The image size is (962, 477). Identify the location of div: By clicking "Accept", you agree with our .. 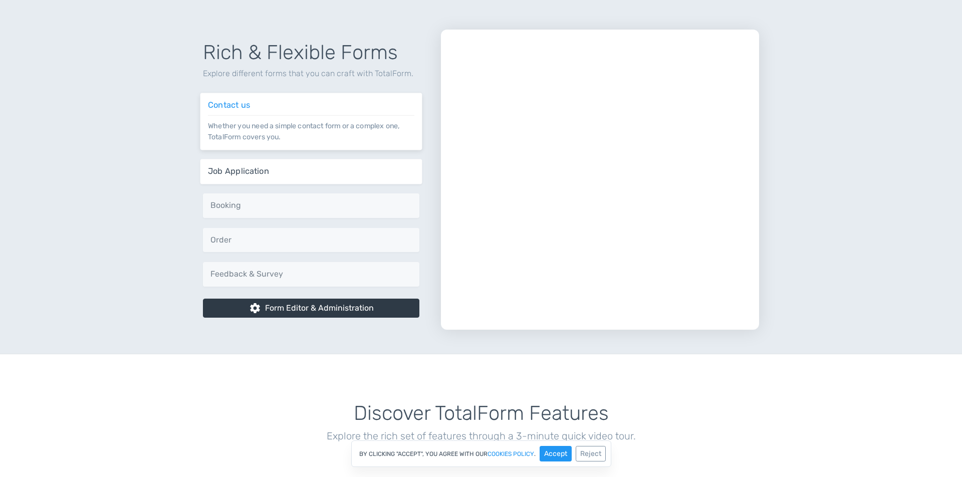
(481, 453).